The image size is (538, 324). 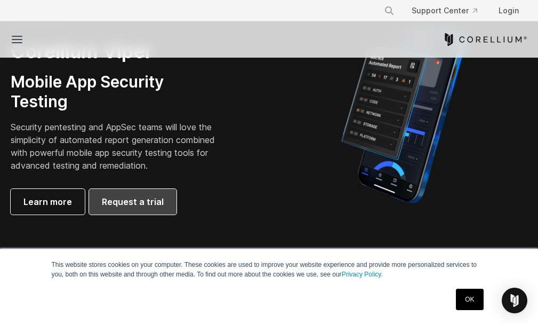 What do you see at coordinates (114, 146) in the screenshot?
I see `p: Security pentesting and AppSec teams will love the simplicity of automated report generation comb...` at bounding box center [114, 146].